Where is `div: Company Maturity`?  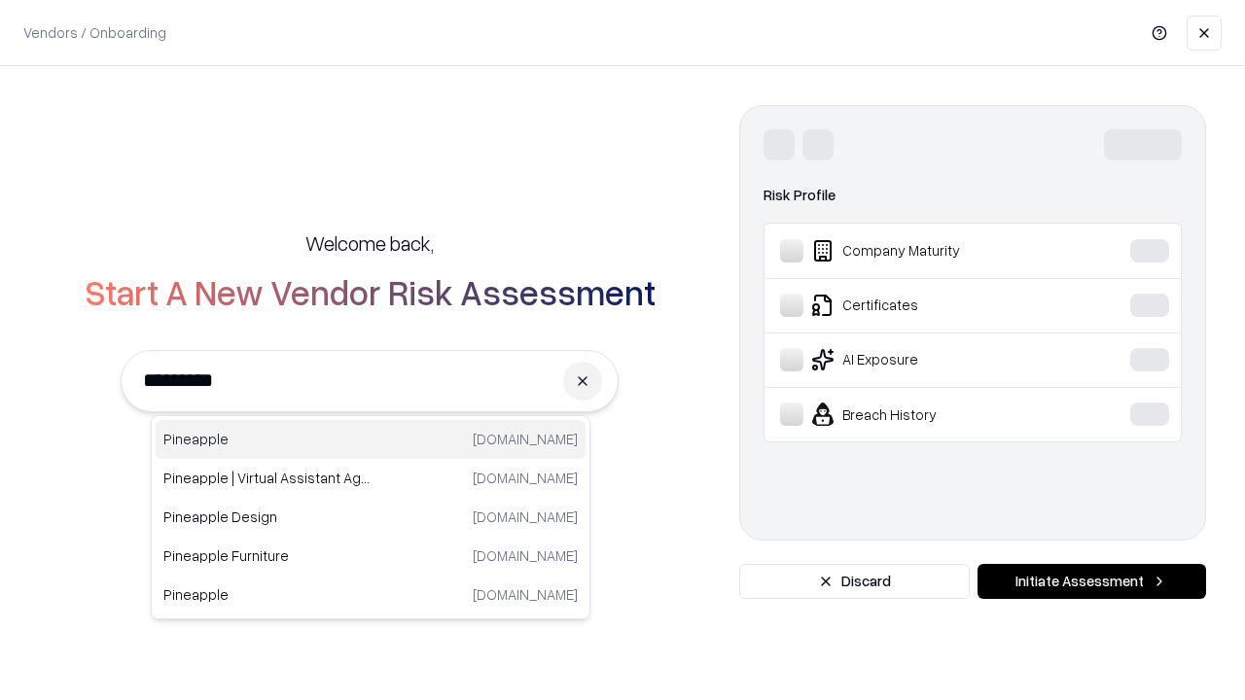
div: Company Maturity is located at coordinates (925, 251).